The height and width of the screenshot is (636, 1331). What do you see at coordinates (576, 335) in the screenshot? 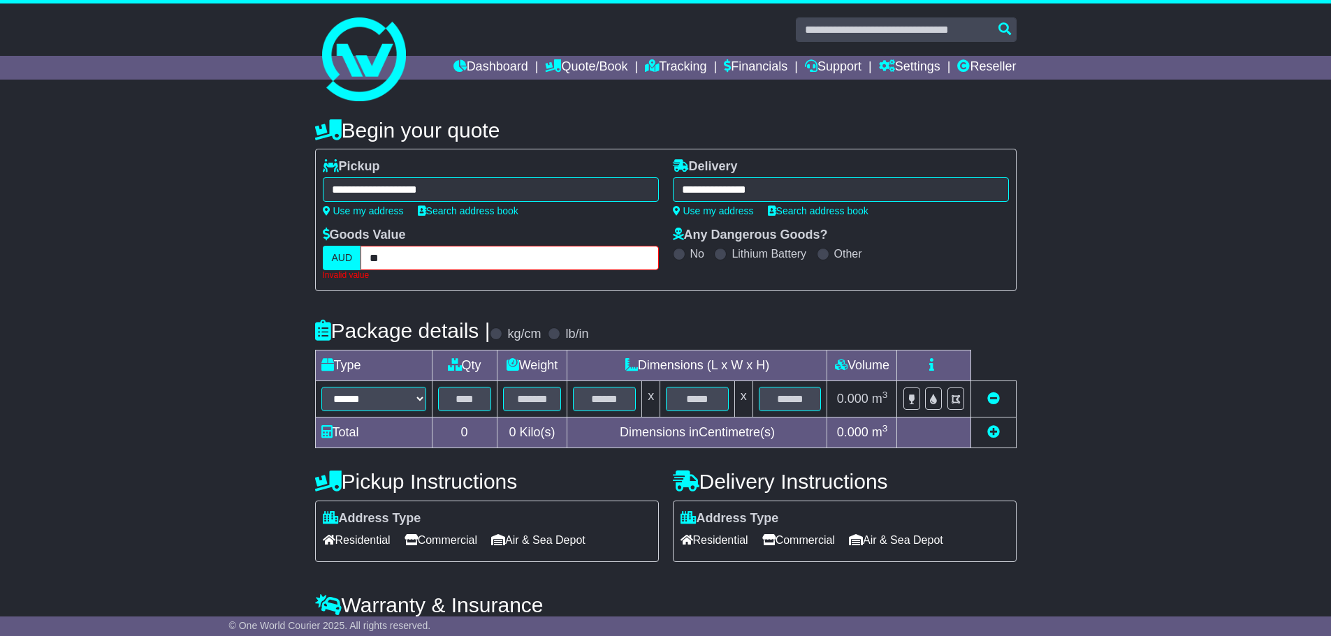
I see `label: lb/in` at bounding box center [576, 335].